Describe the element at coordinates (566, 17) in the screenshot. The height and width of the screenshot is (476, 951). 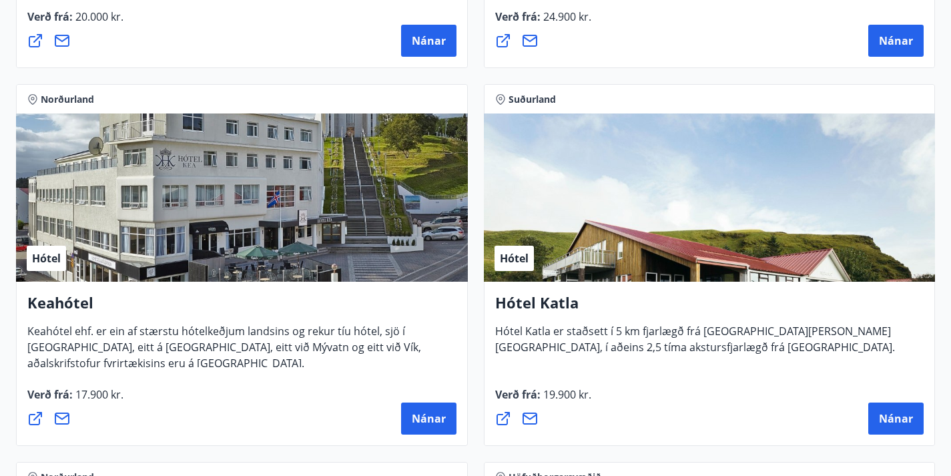
I see `span: 24.900 kr.` at that location.